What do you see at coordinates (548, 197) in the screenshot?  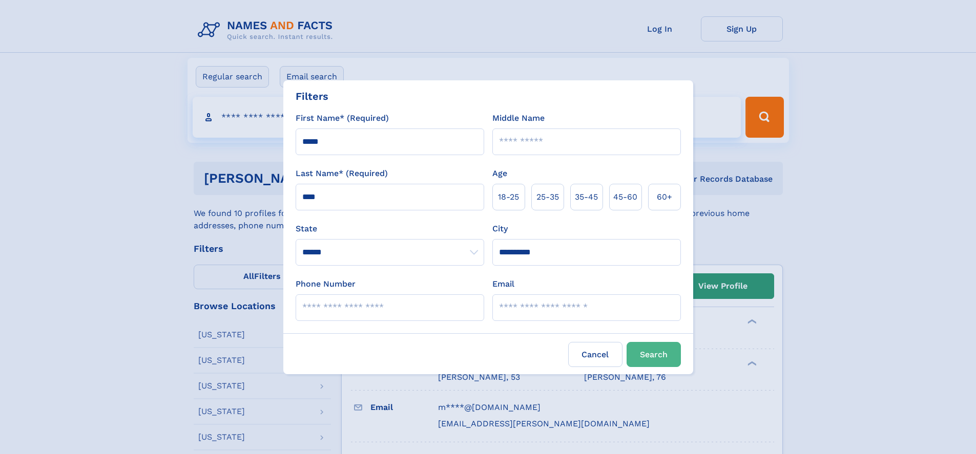 I see `span: 25‑35` at bounding box center [548, 197].